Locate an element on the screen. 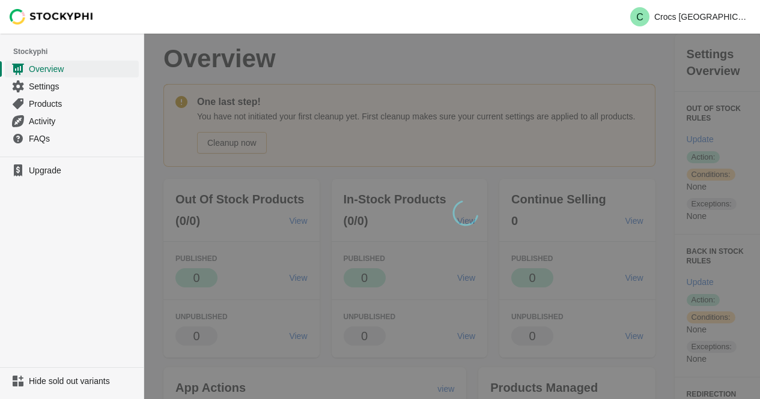  span: Overview is located at coordinates (82, 69).